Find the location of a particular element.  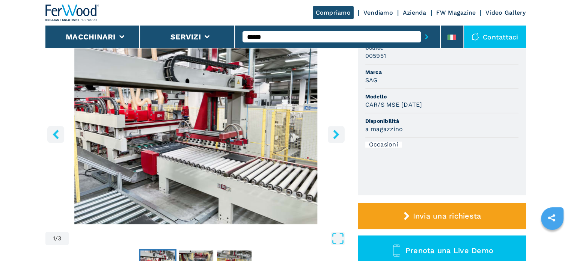

h3: SAG is located at coordinates (372, 80).